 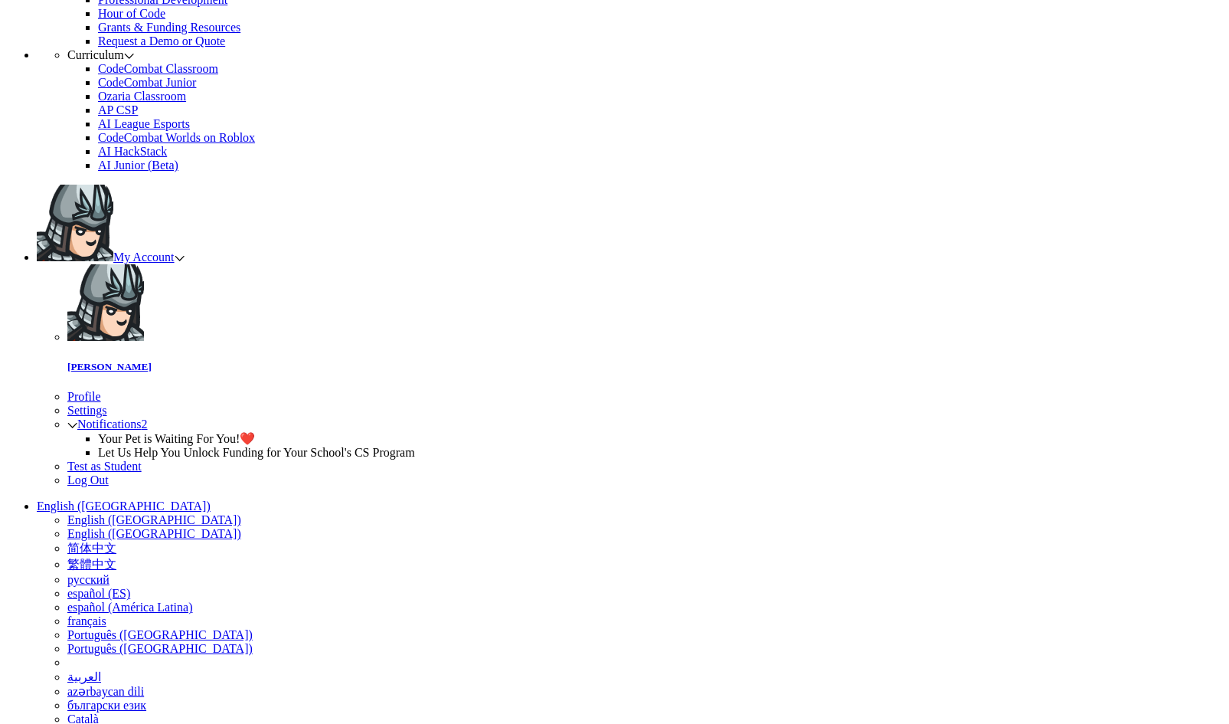 I want to click on a: Settings, so click(x=87, y=410).